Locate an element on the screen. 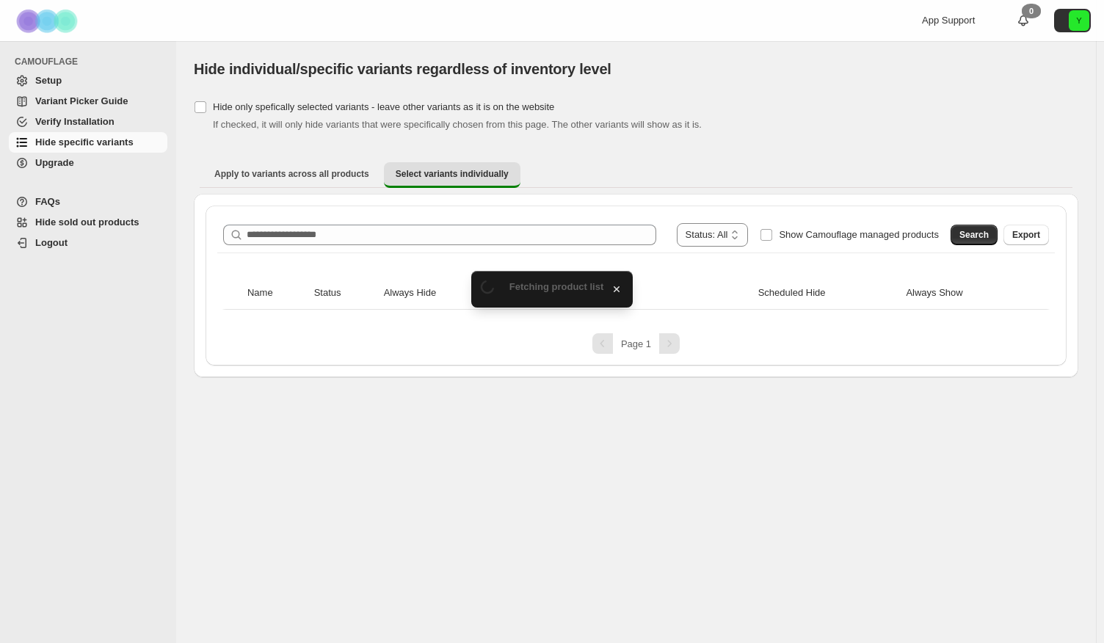  div: 0 is located at coordinates (1032, 11).